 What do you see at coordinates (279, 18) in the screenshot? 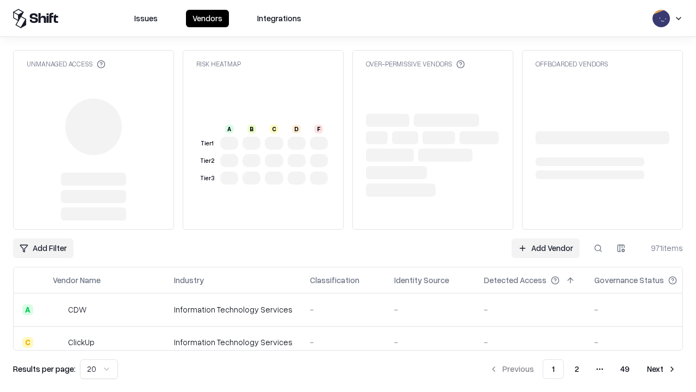
I see `button: Integrations` at bounding box center [279, 18].